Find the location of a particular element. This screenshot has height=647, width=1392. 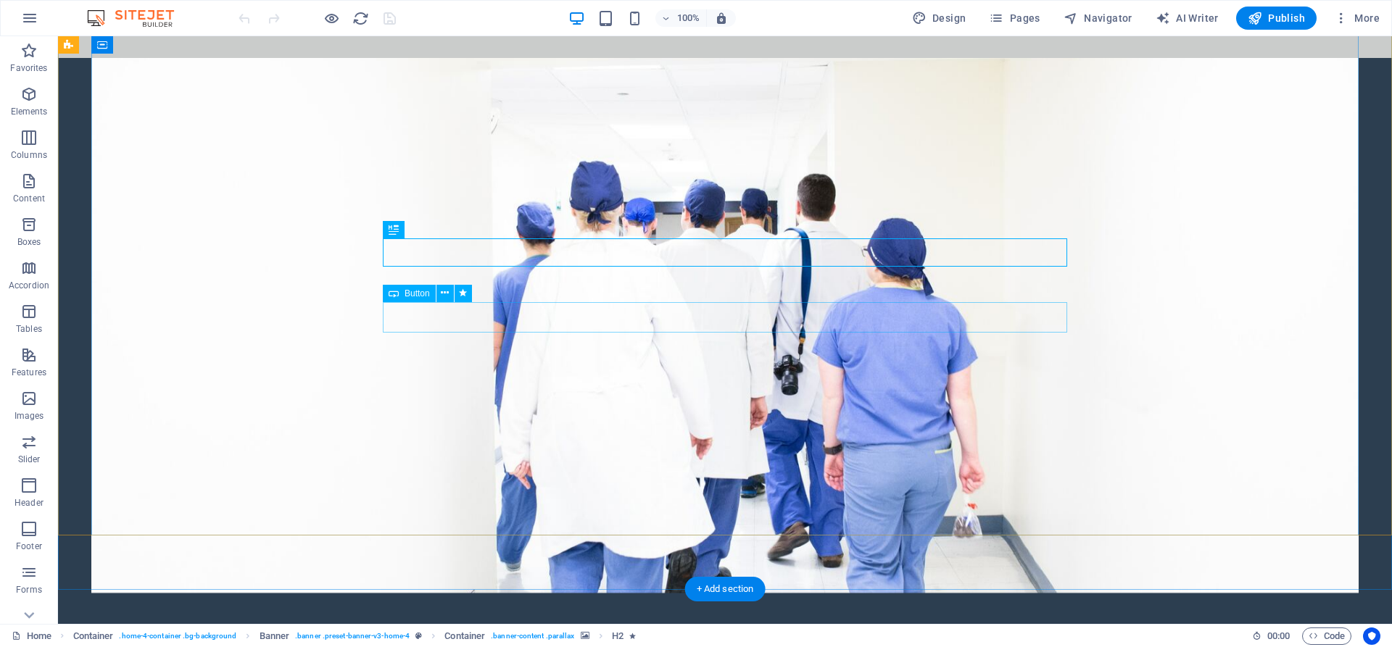

i: Element contains an animation is located at coordinates (632, 636).